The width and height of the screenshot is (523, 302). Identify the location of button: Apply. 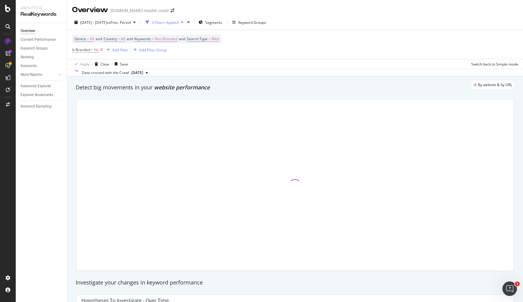
(81, 64).